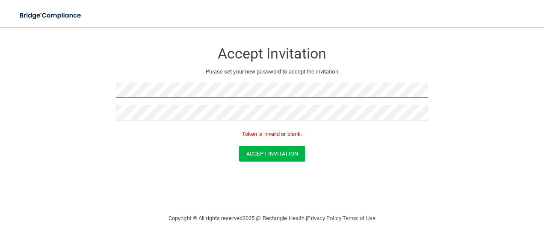 The height and width of the screenshot is (241, 544). I want to click on img: bridge_compliance_login_screen.278c3ca4.svg, so click(51, 15).